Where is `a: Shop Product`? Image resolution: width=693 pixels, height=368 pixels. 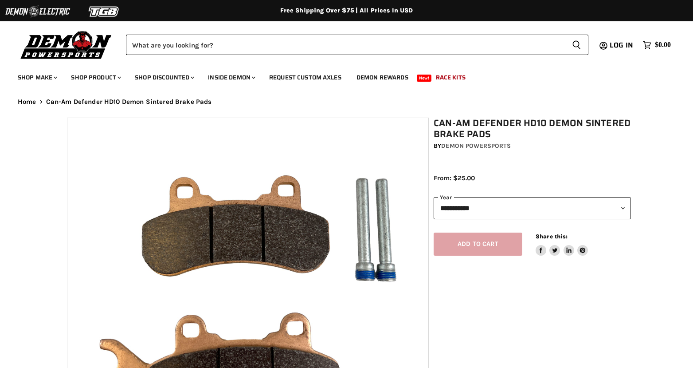
a: Shop Product is located at coordinates (95, 77).